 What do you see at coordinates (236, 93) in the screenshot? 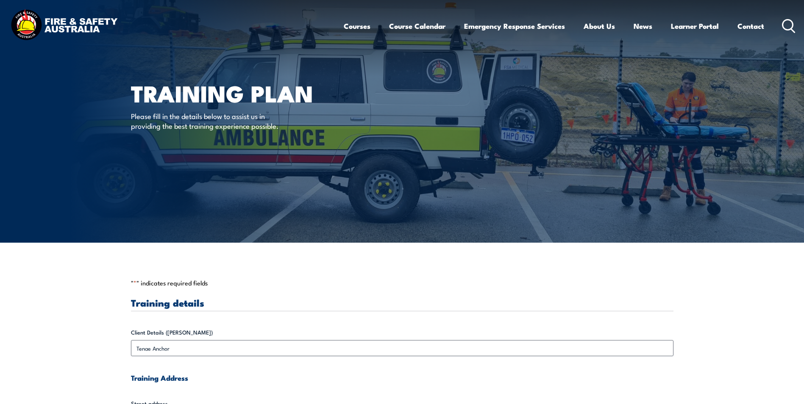
I see `h1: Training plan` at bounding box center [236, 93].